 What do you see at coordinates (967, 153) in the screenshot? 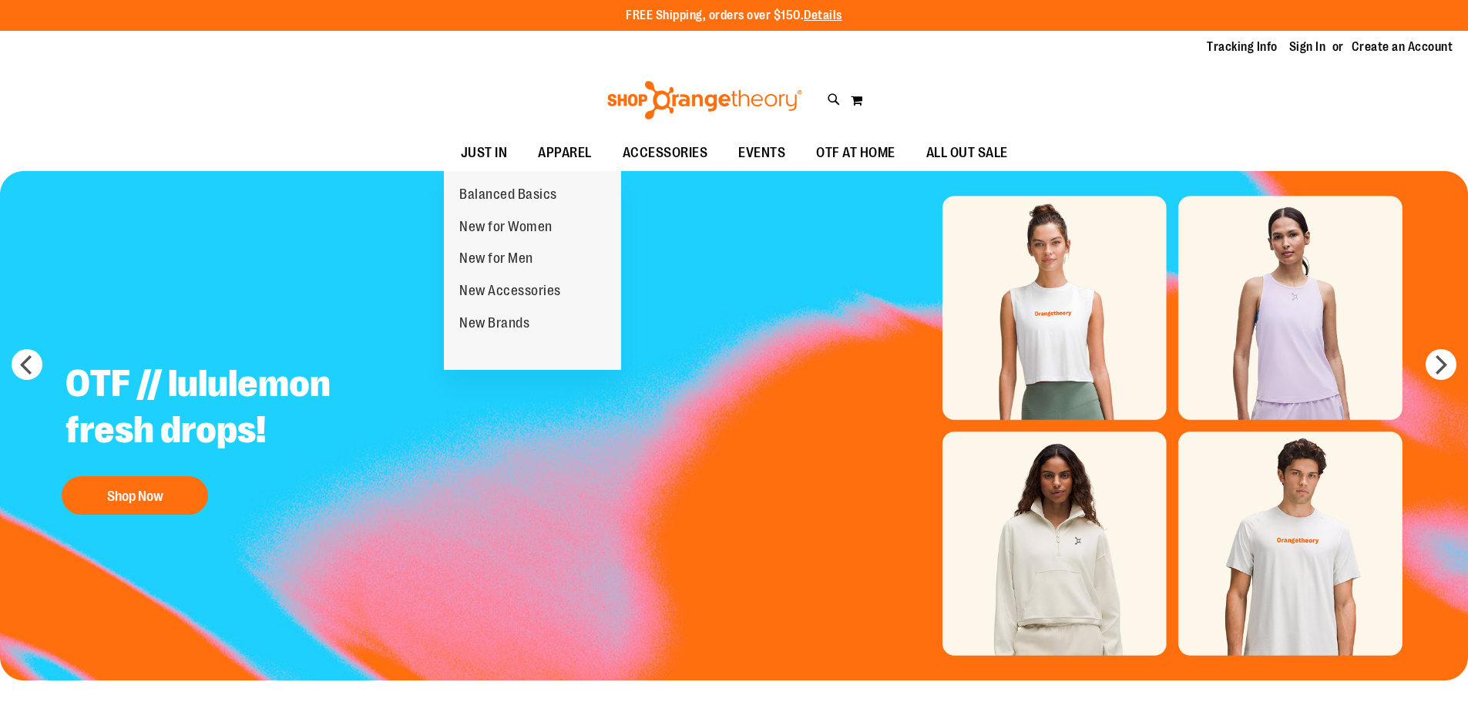
I see `span: ALL OUT SALE` at bounding box center [967, 153].